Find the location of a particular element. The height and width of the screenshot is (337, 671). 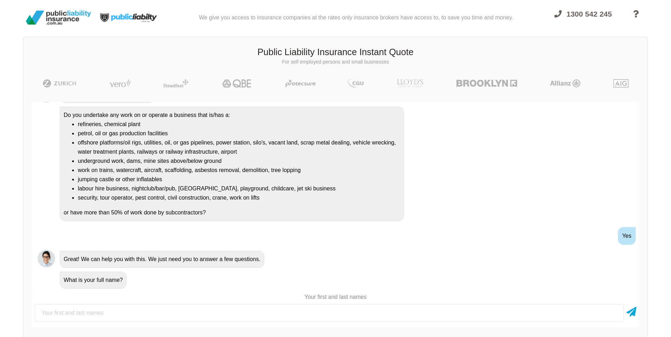

div: Yes is located at coordinates (627, 236).